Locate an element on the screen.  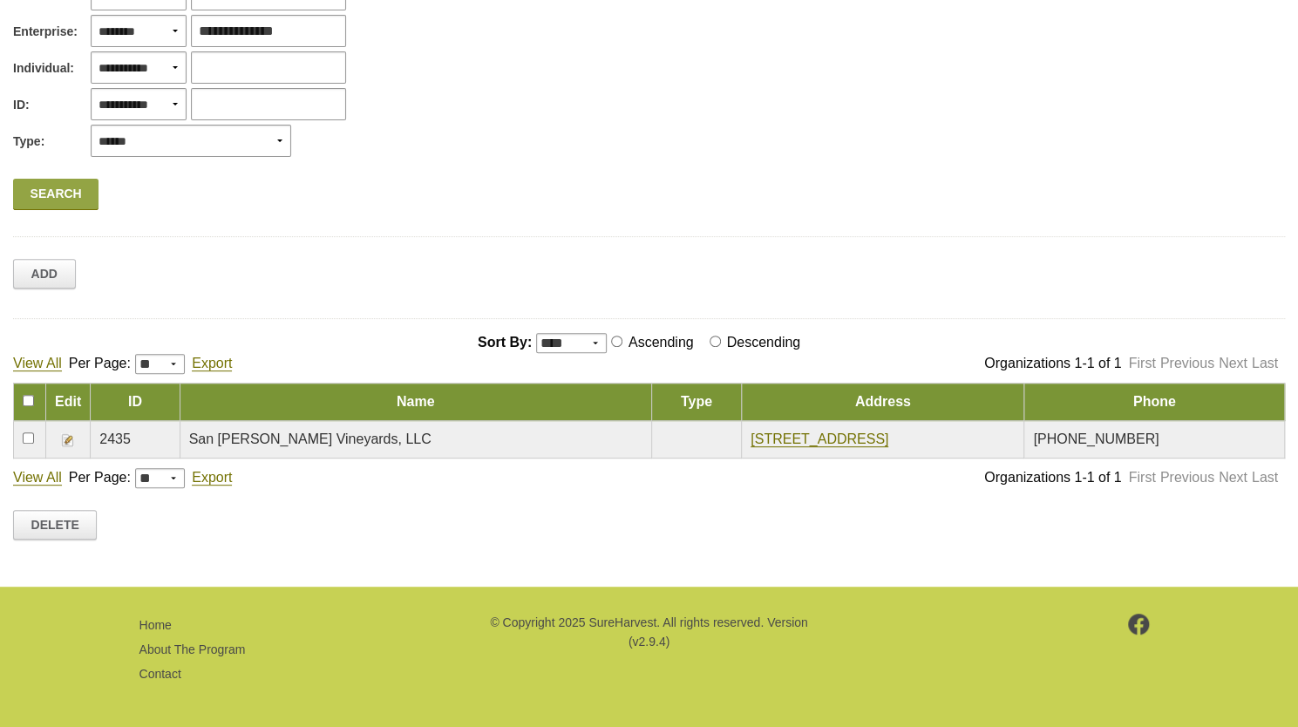
span: Type: is located at coordinates (29, 141).